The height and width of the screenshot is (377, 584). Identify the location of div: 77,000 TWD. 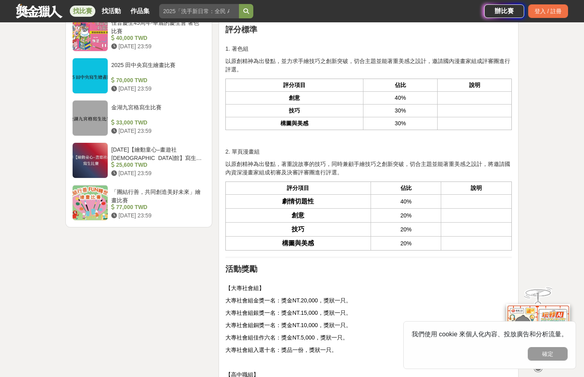
(157, 207).